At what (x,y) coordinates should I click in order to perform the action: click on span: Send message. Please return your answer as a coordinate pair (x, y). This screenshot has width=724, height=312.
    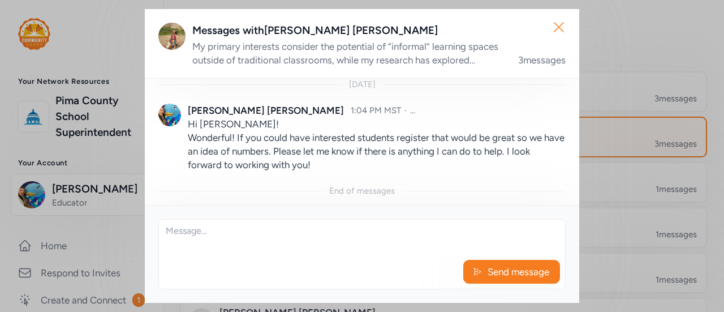
    Looking at the image, I should click on (518, 272).